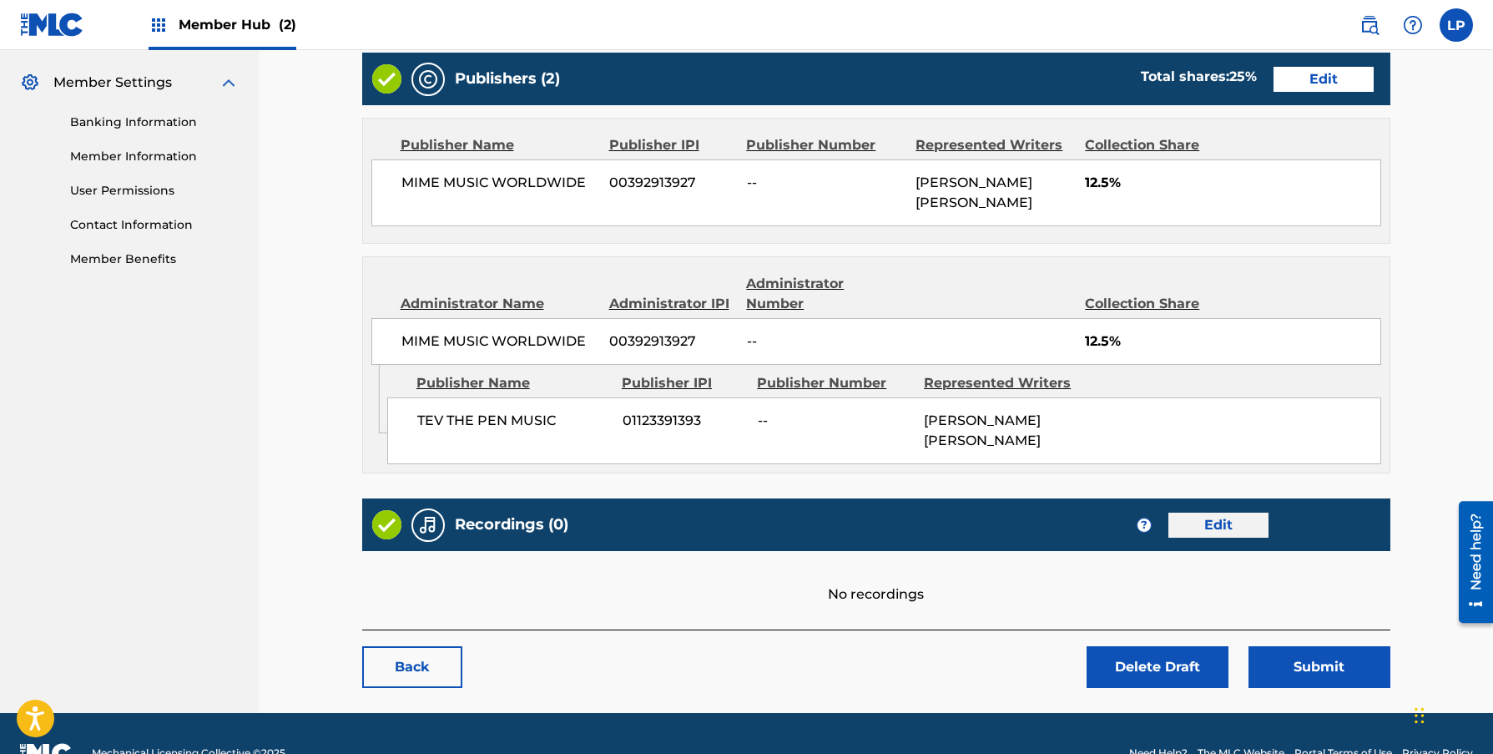  What do you see at coordinates (154, 259) in the screenshot?
I see `a: Member Benefits` at bounding box center [154, 259].